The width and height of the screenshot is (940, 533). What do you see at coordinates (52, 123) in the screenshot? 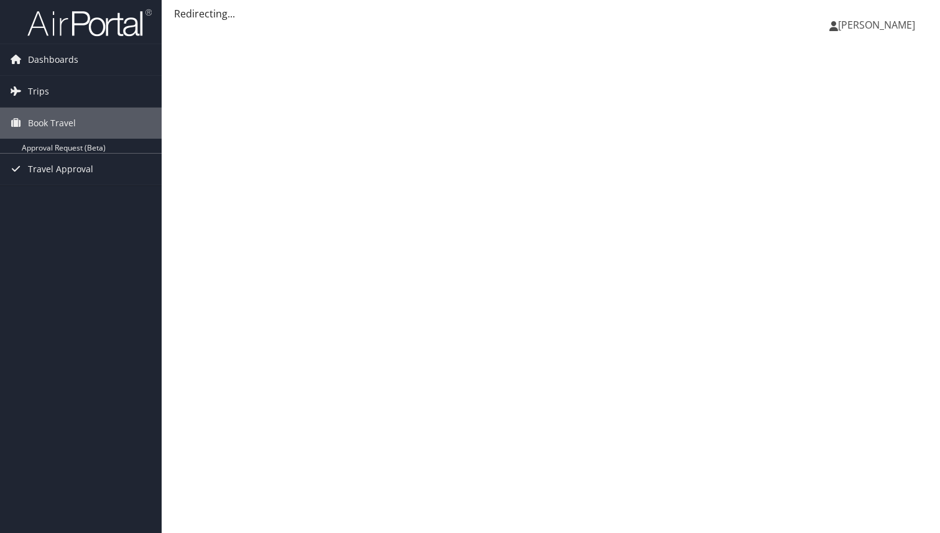
I see `span: Book Travel` at bounding box center [52, 123].